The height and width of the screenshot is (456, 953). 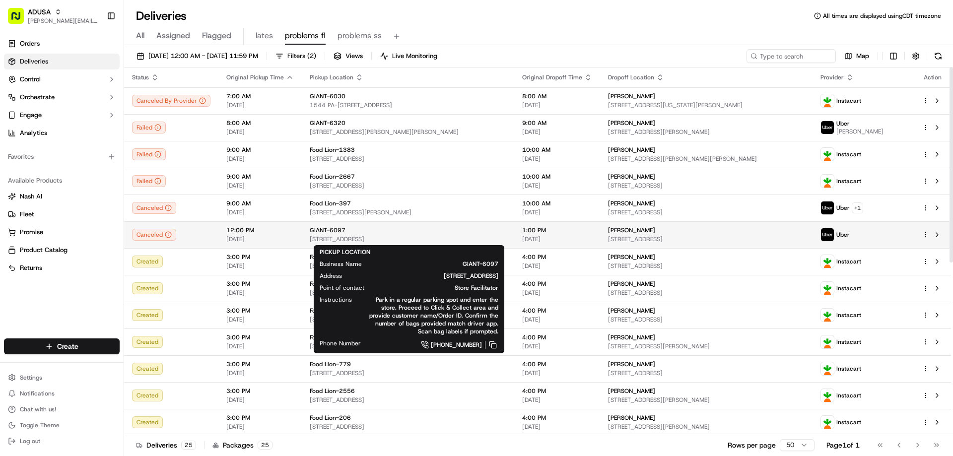 I want to click on span: Pickup Location, so click(x=332, y=77).